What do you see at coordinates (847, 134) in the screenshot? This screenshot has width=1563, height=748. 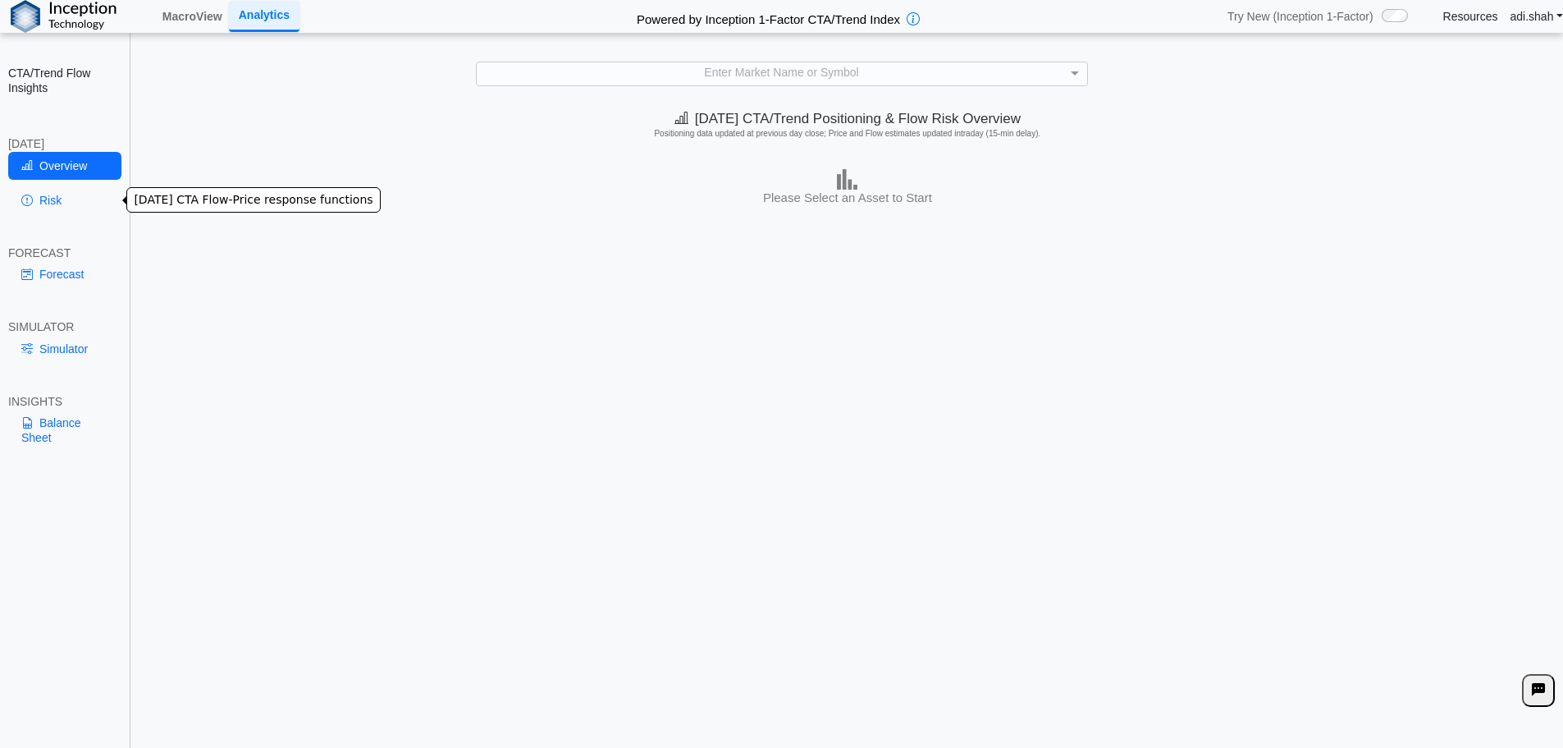 I see `h5: Positioning data updated at previous day close; Price and Flow estimates updated intraday (15-min...` at bounding box center [847, 134].